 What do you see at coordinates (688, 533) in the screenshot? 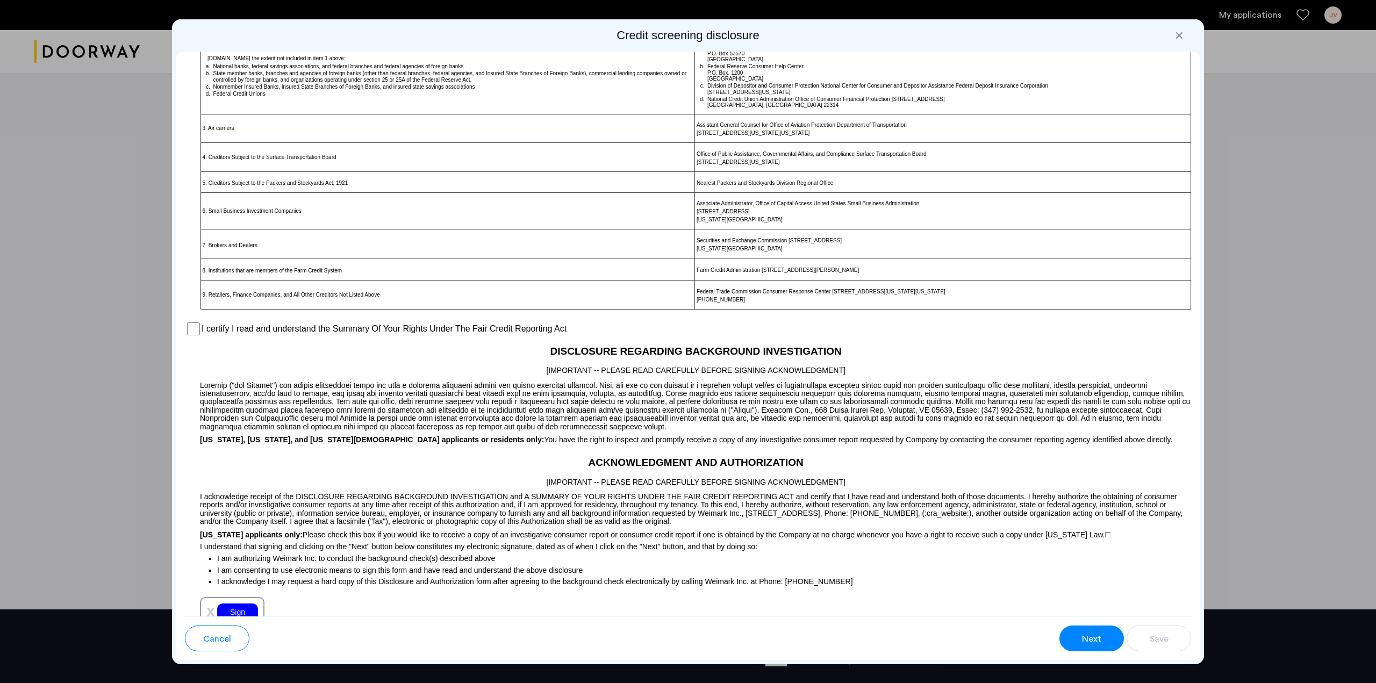
I see `p: Please check this box if you would like to receive a copy of an investigative consumer report or ...` at bounding box center [688, 533].